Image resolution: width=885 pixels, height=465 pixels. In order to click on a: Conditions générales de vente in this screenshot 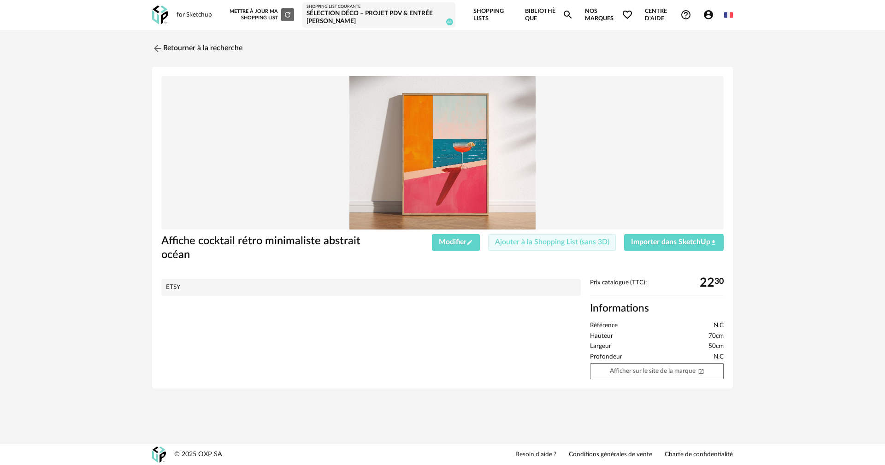, I will do `click(611, 455)`.